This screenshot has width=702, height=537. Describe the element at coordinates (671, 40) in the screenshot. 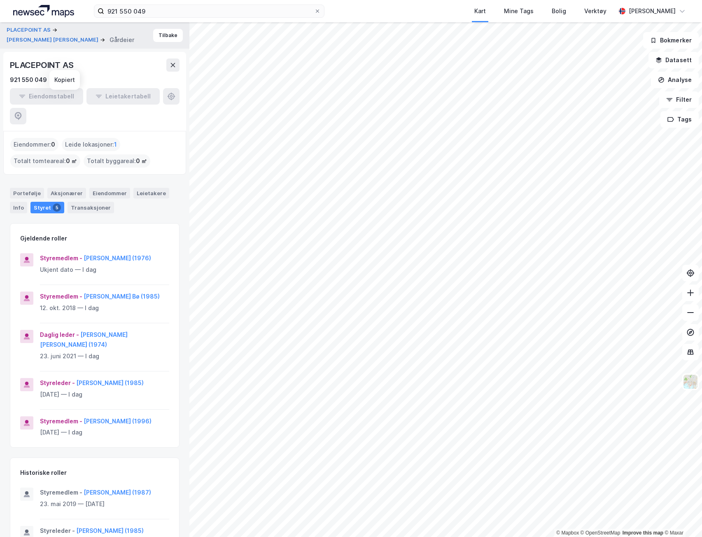

I see `button: Bokmerker` at that location.